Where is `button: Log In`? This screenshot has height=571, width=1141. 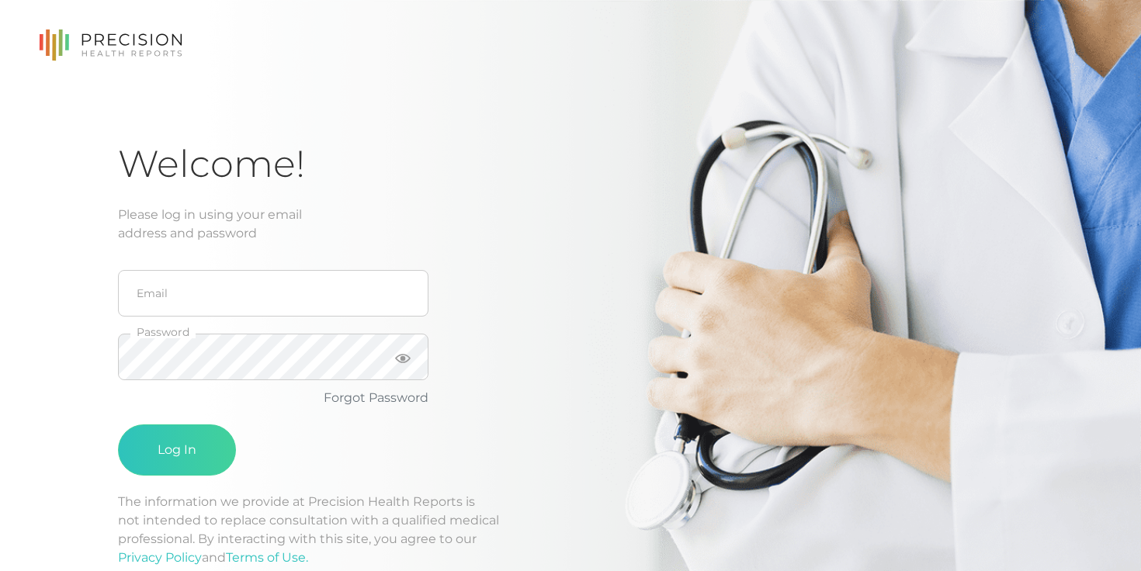
button: Log In is located at coordinates (177, 450).